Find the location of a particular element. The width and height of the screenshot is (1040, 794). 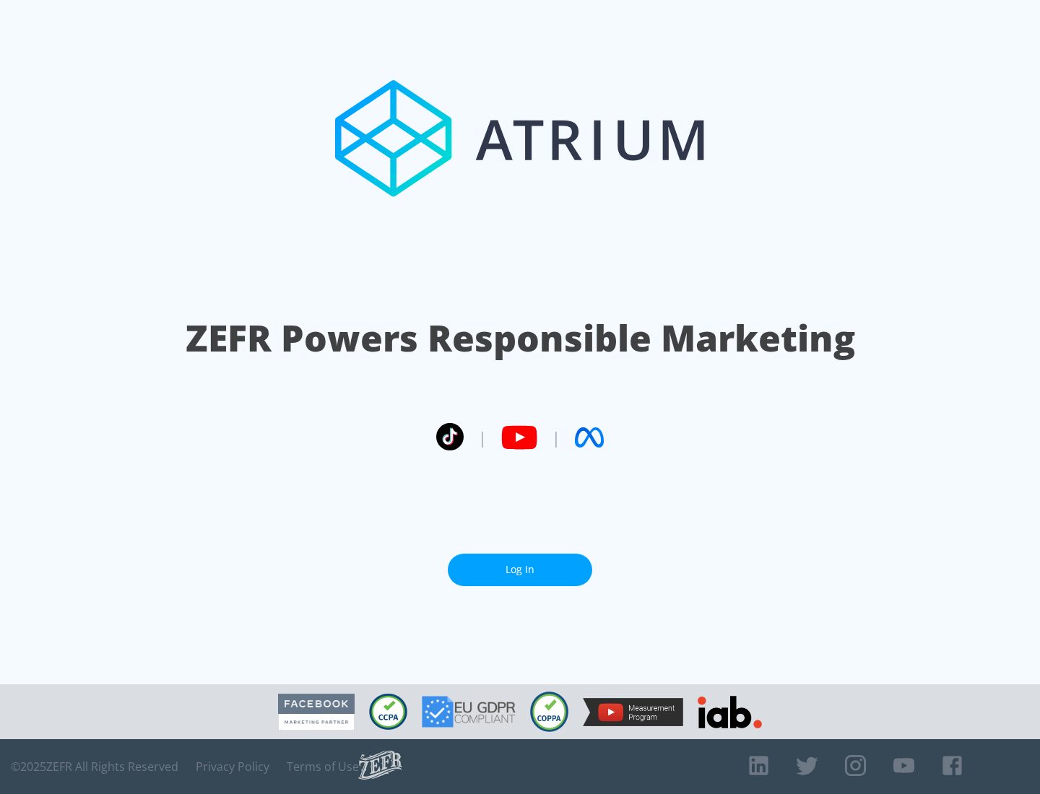

img: COPPA Compliant is located at coordinates (549, 712).